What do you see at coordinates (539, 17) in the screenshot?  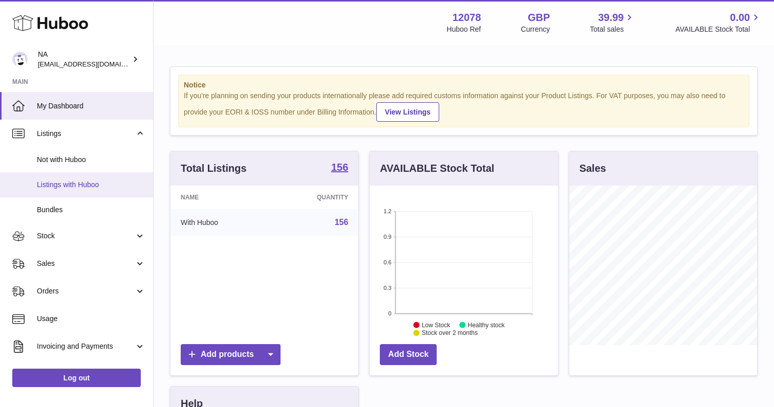 I see `strong: GBP` at bounding box center [539, 17].